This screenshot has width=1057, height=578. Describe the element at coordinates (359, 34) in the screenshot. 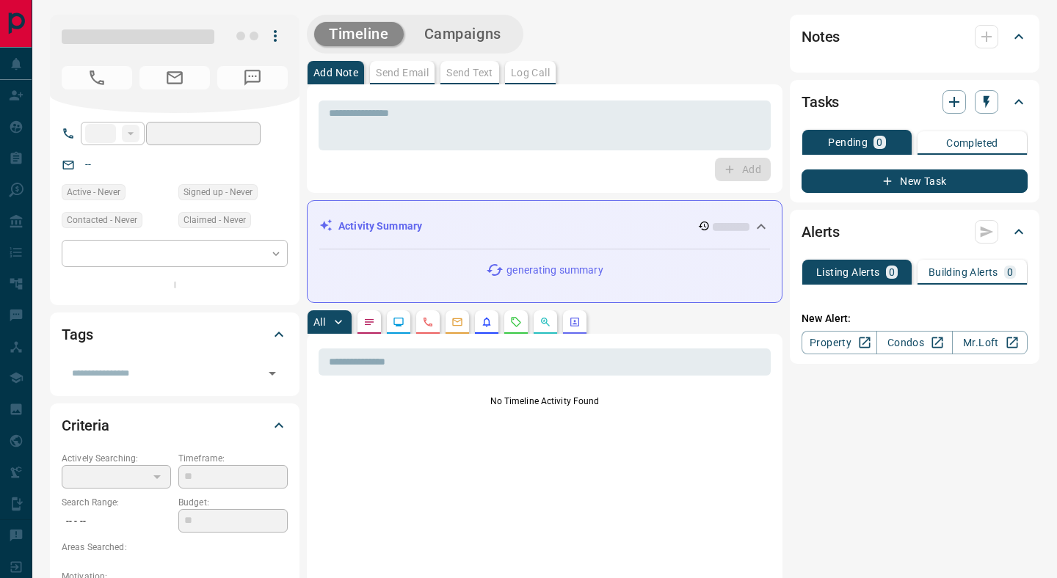

I see `button: Timeline` at that location.